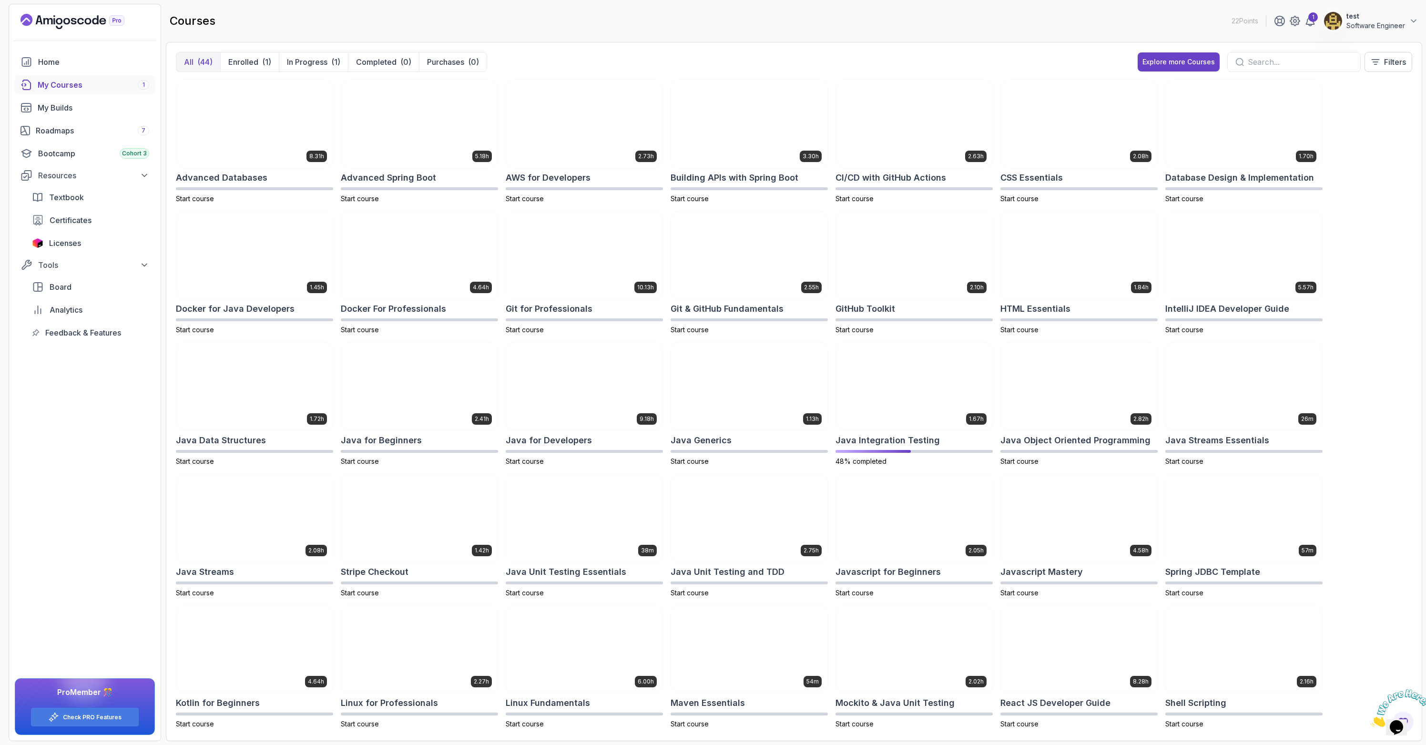 This screenshot has width=1426, height=745. I want to click on p: 1.67h, so click(976, 419).